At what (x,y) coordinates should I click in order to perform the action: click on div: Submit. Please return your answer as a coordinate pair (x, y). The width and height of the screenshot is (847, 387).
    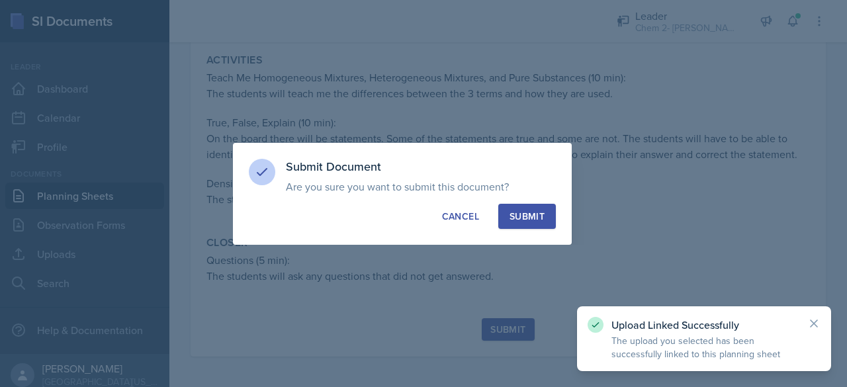
    Looking at the image, I should click on (527, 216).